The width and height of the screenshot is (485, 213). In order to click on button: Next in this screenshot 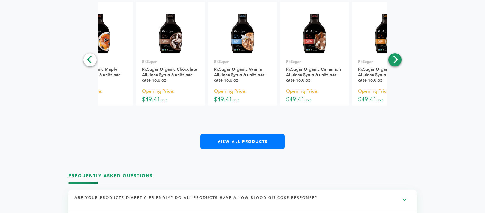, I will do `click(395, 60)`.